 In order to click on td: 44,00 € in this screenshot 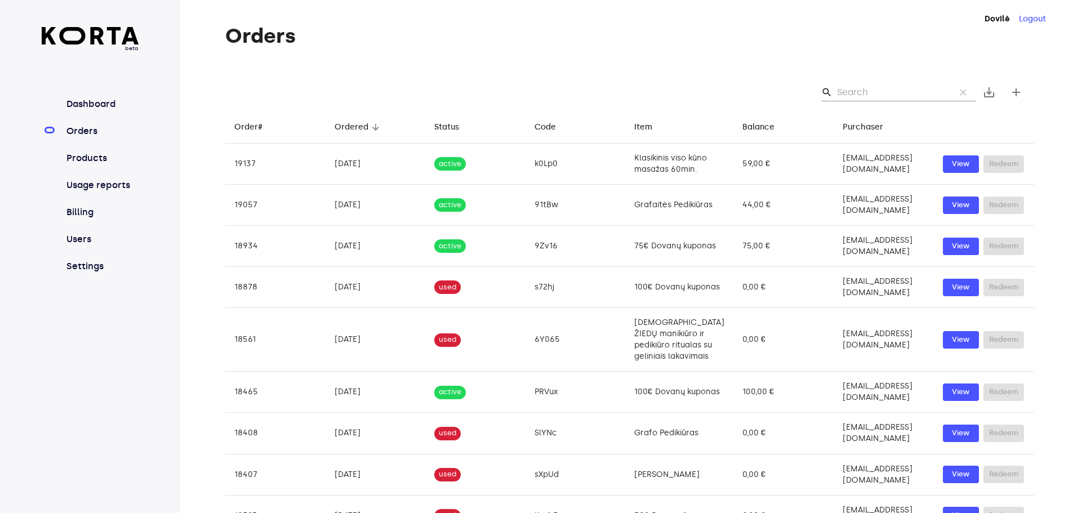, I will do `click(783, 205)`.